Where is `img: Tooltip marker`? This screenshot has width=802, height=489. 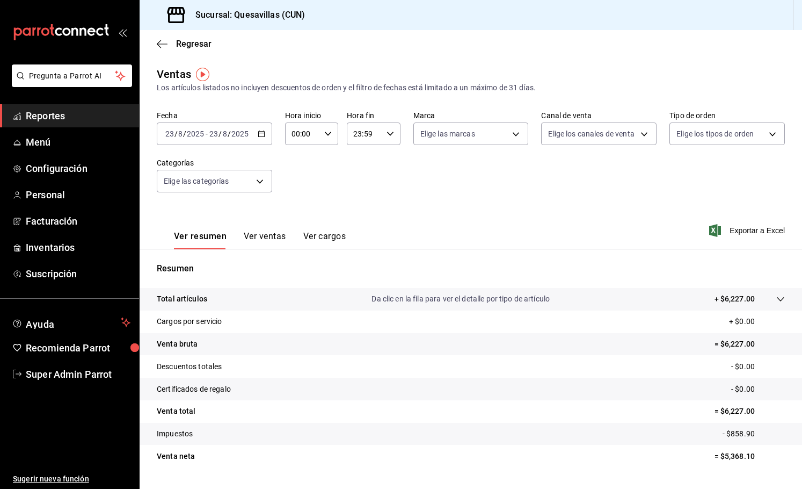
img: Tooltip marker is located at coordinates (202, 74).